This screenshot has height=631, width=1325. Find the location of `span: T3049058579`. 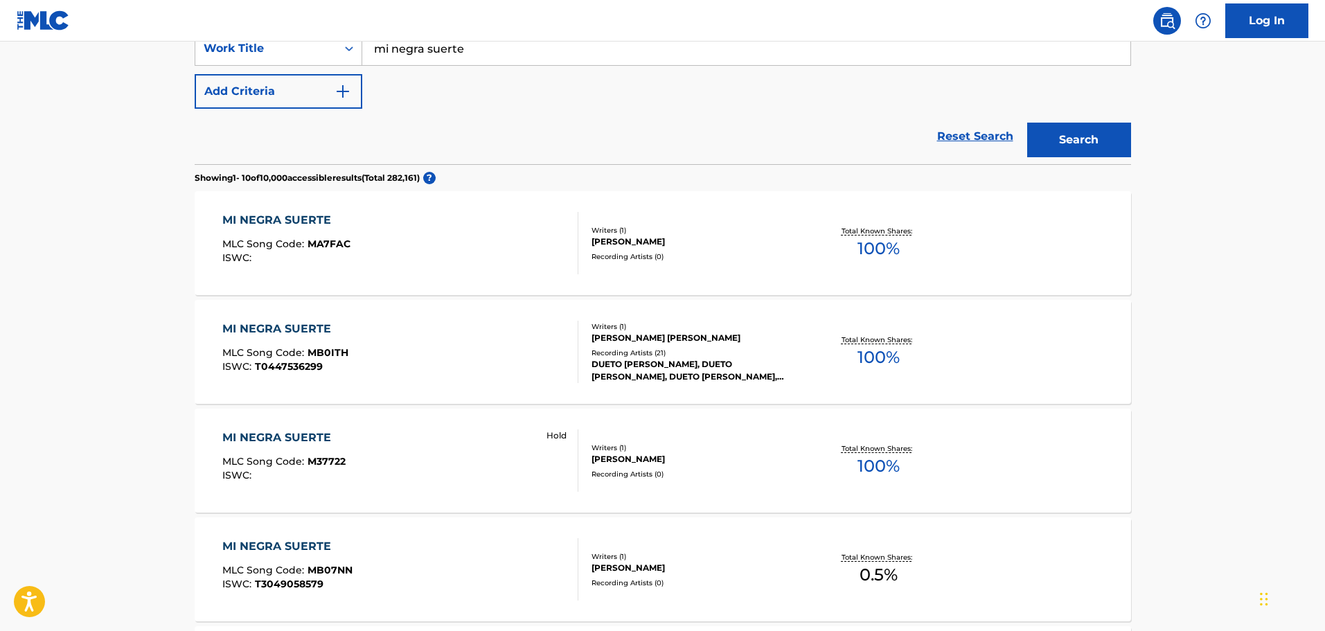

span: T3049058579 is located at coordinates (289, 584).